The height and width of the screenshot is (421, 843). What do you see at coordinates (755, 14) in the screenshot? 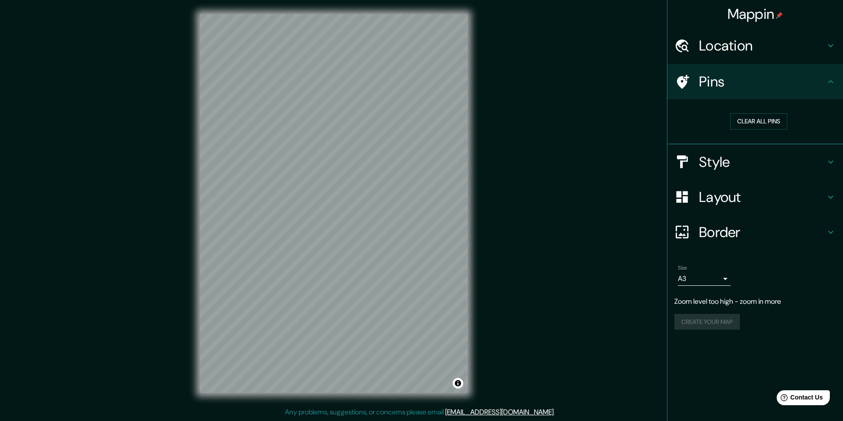
I see `h4: Mappin` at bounding box center [755, 14].